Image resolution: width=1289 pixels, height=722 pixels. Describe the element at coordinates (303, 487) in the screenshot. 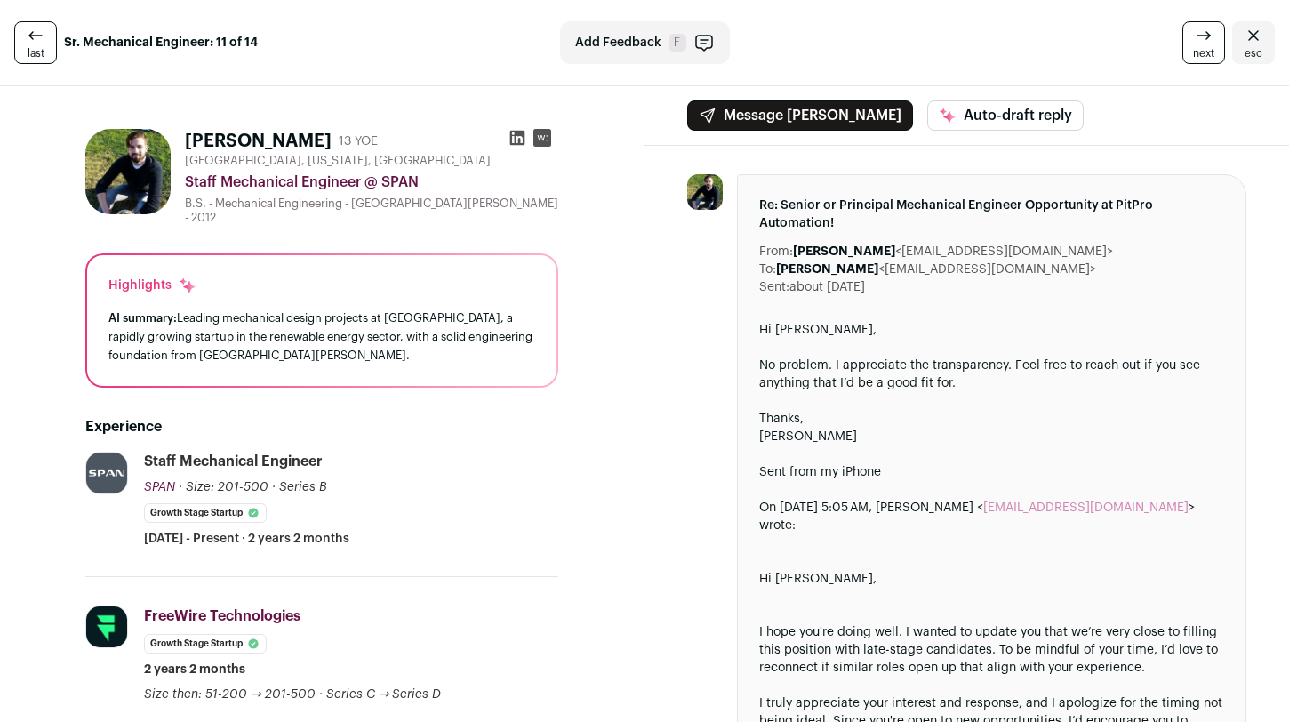

I see `span: Series B` at that location.